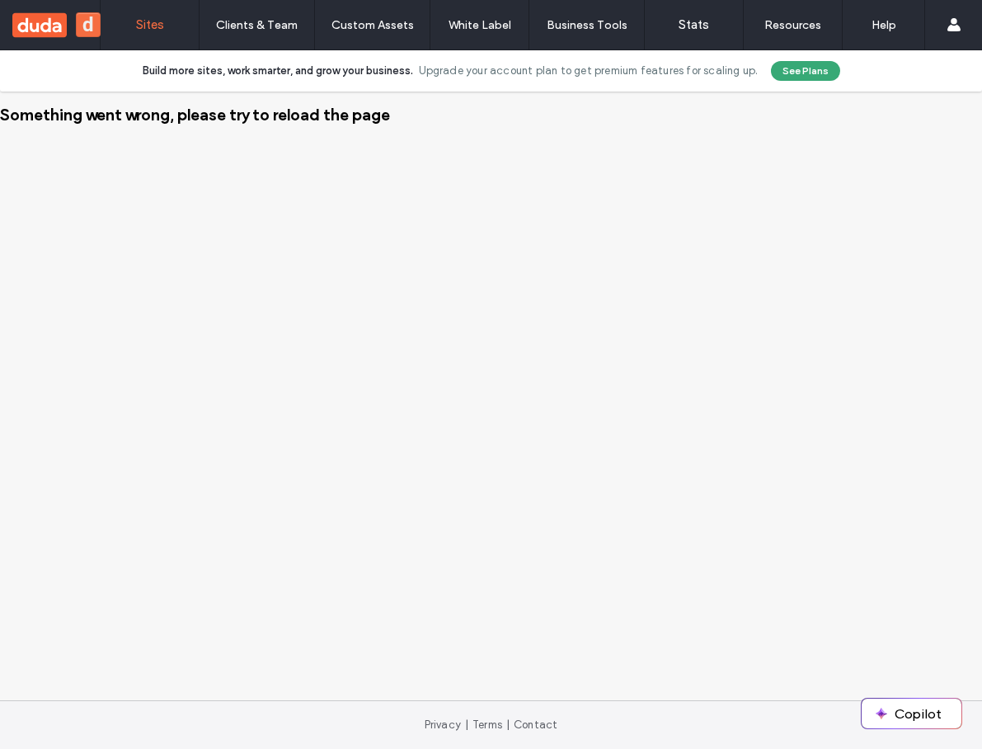 The image size is (982, 749). What do you see at coordinates (487, 724) in the screenshot?
I see `span: Terms` at bounding box center [487, 724].